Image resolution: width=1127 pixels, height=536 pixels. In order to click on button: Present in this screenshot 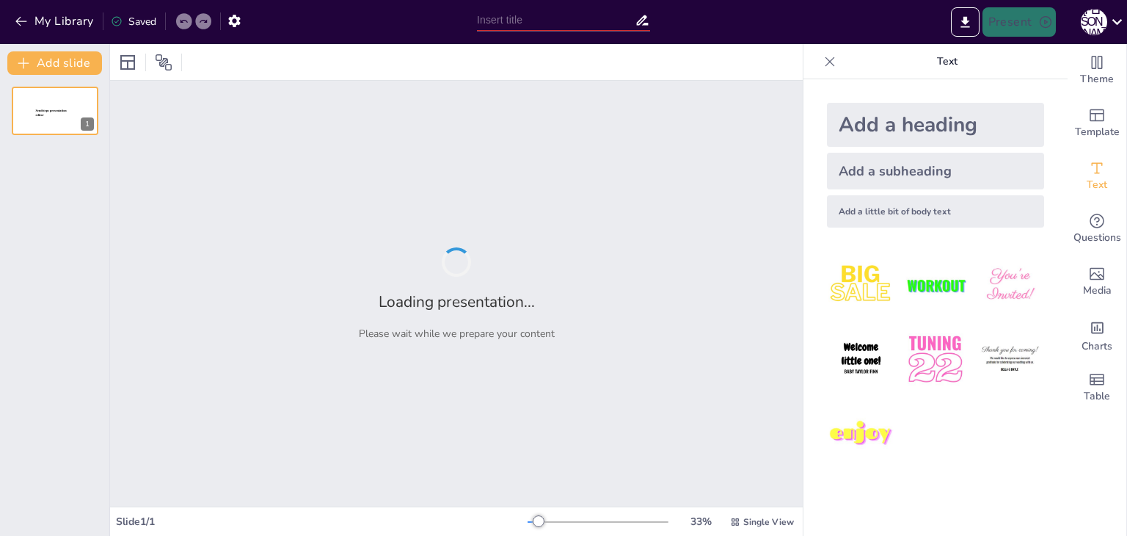, I will do `click(1019, 22)`.